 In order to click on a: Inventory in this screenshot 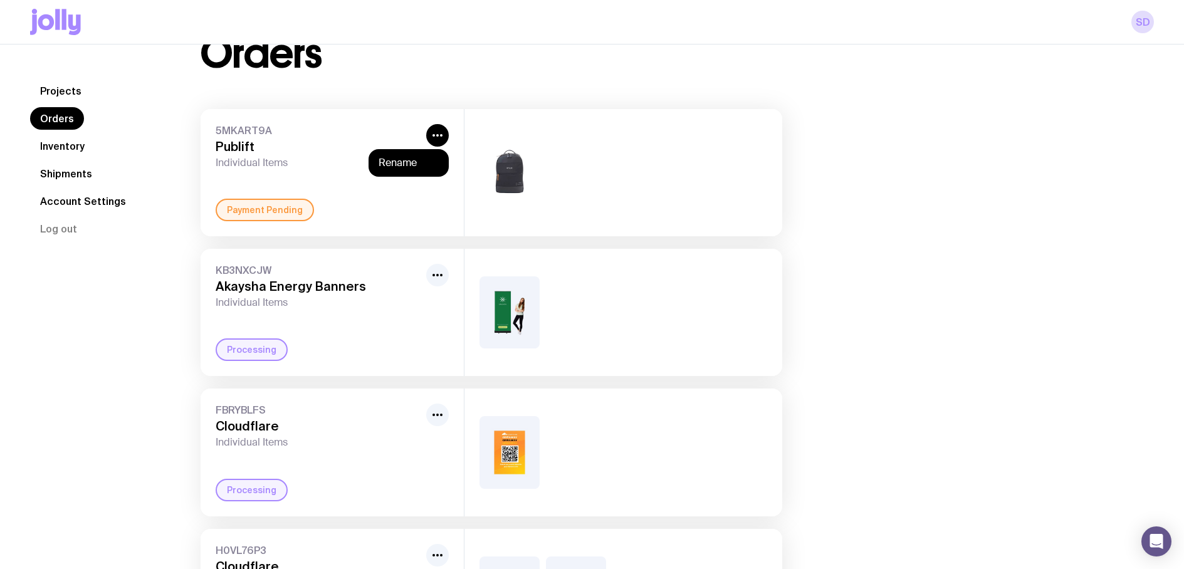, I will do `click(62, 146)`.